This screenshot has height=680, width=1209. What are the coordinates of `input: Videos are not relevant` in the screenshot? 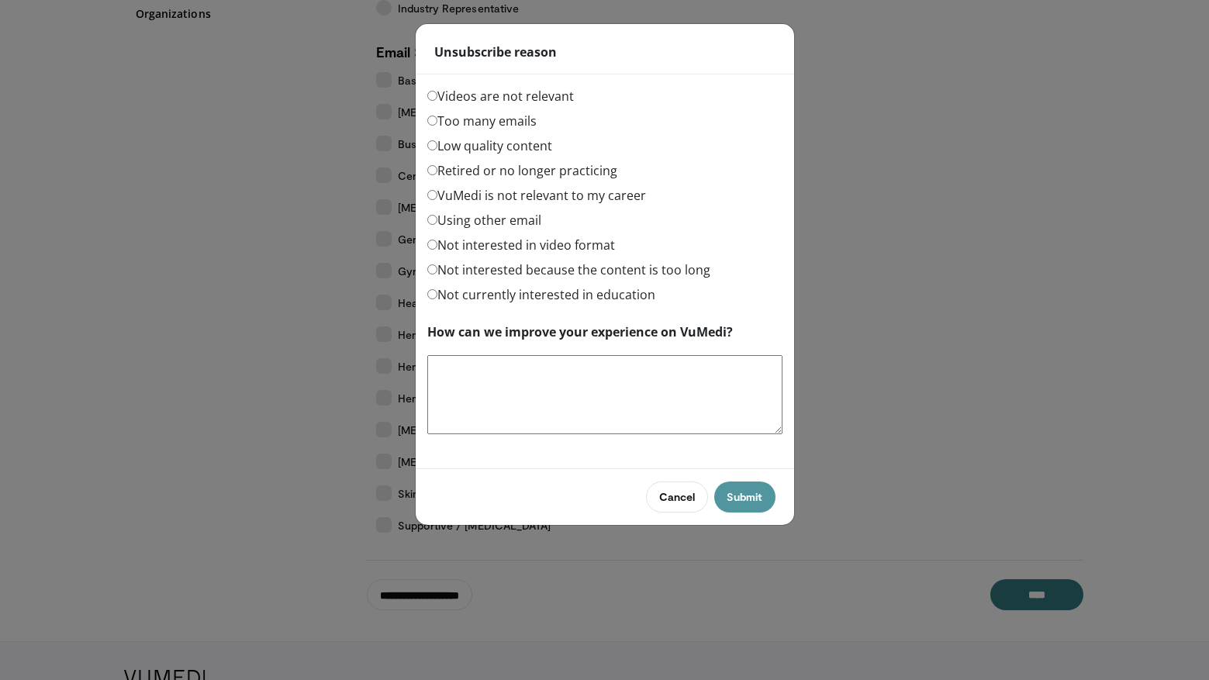 It's located at (432, 95).